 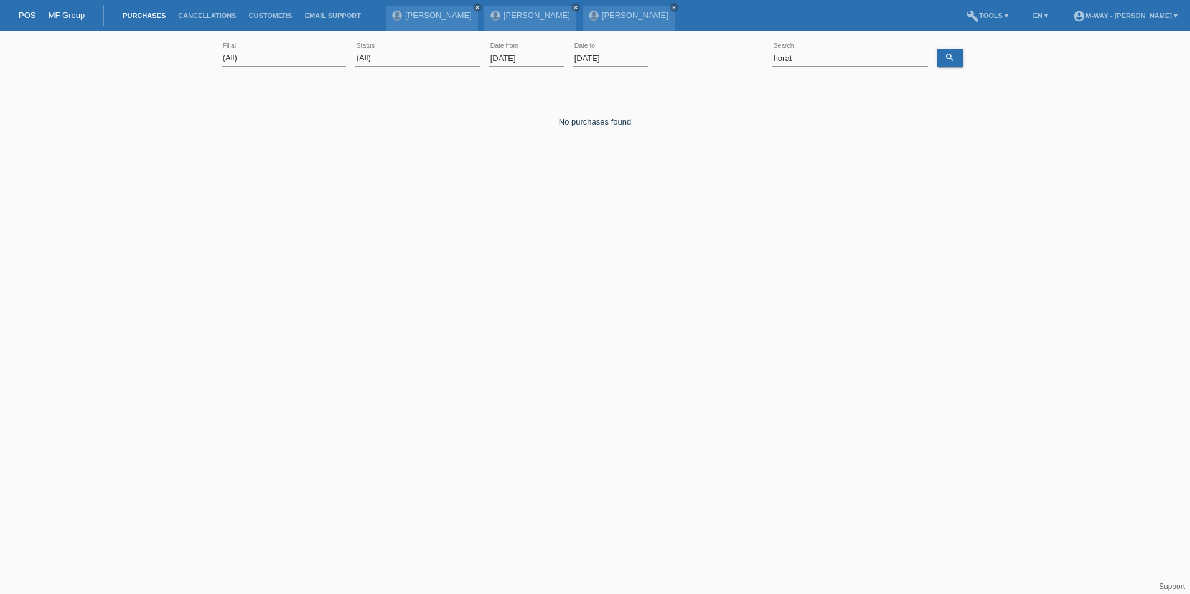 I want to click on a: Customers, so click(x=271, y=16).